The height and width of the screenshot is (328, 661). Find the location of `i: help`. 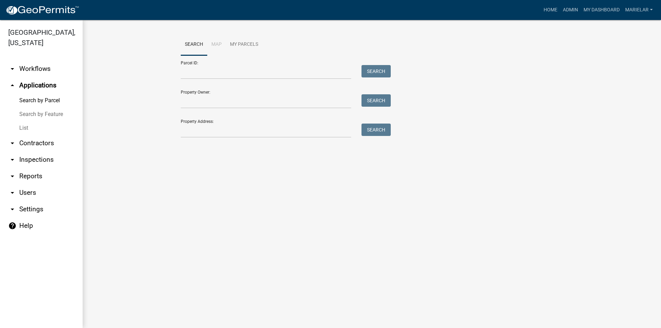

i: help is located at coordinates (12, 226).